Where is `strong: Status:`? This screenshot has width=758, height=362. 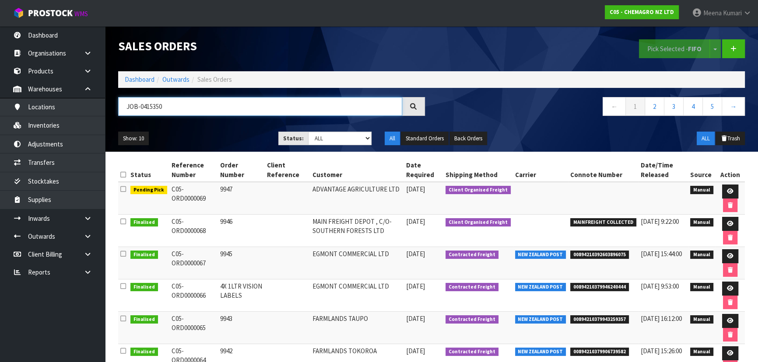
strong: Status: is located at coordinates (293, 138).